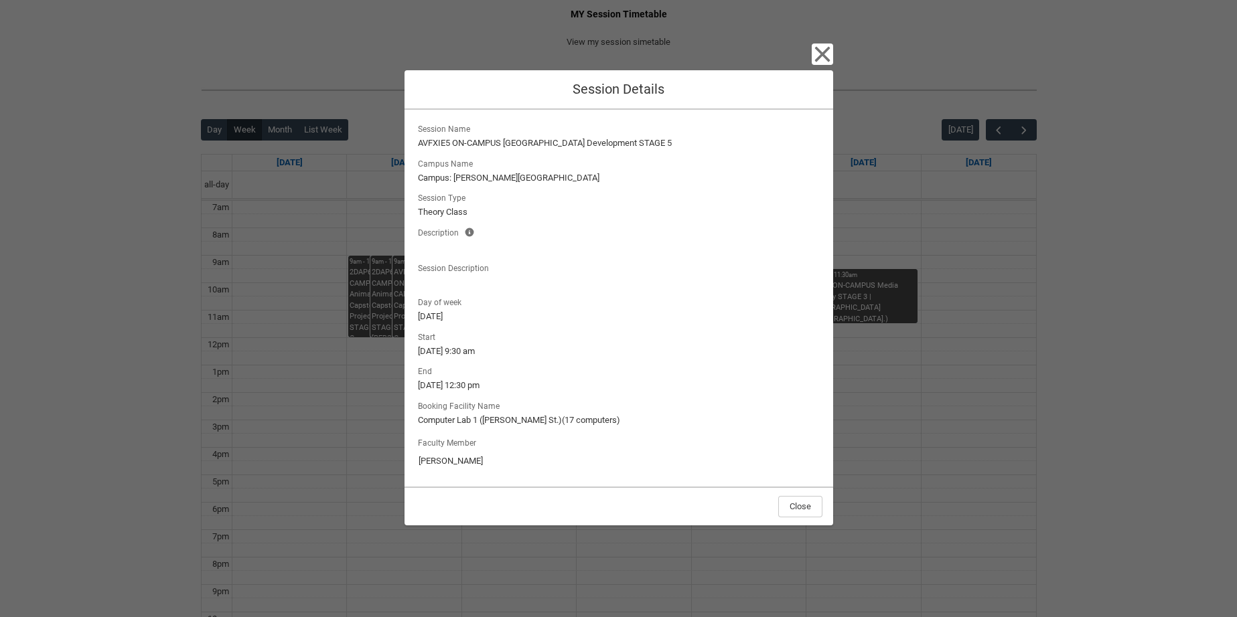 The width and height of the screenshot is (1237, 617). I want to click on span: Session Name, so click(447, 128).